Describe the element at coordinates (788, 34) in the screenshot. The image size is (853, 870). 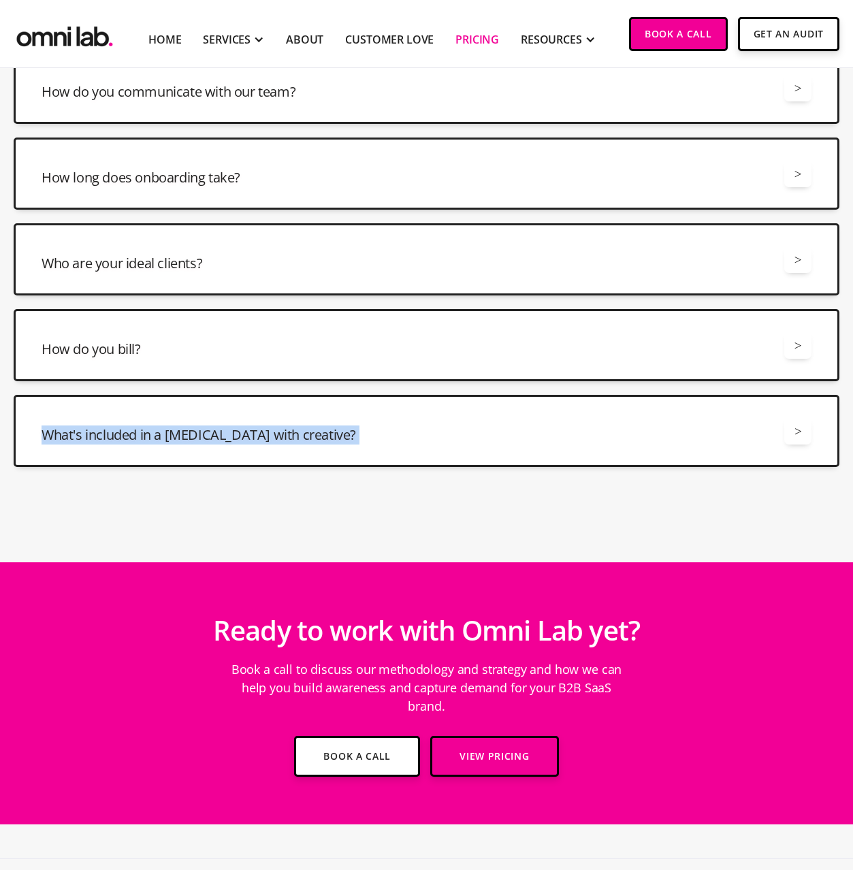
I see `a: Get An Audit` at that location.